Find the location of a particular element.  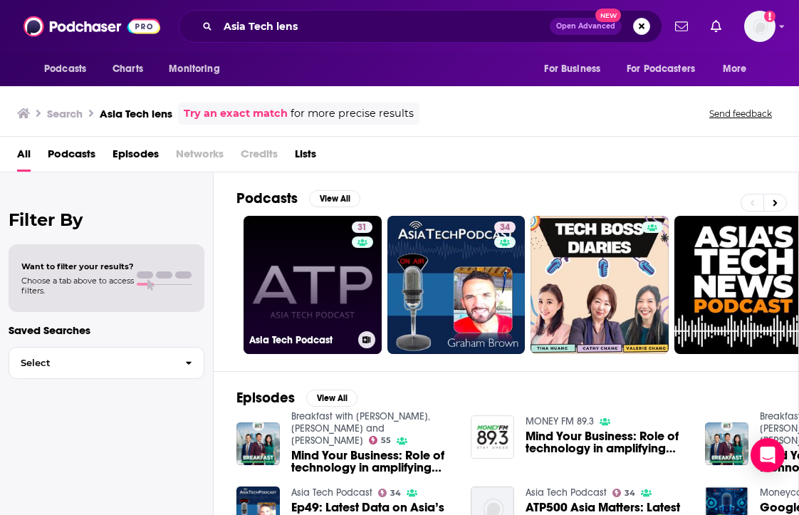

a: 31 is located at coordinates (362, 227).